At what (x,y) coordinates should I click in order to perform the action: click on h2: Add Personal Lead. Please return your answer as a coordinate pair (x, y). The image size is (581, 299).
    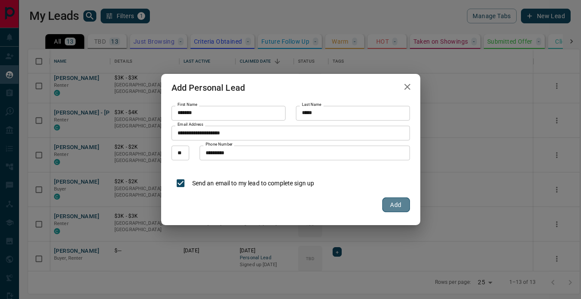
    Looking at the image, I should click on (208, 88).